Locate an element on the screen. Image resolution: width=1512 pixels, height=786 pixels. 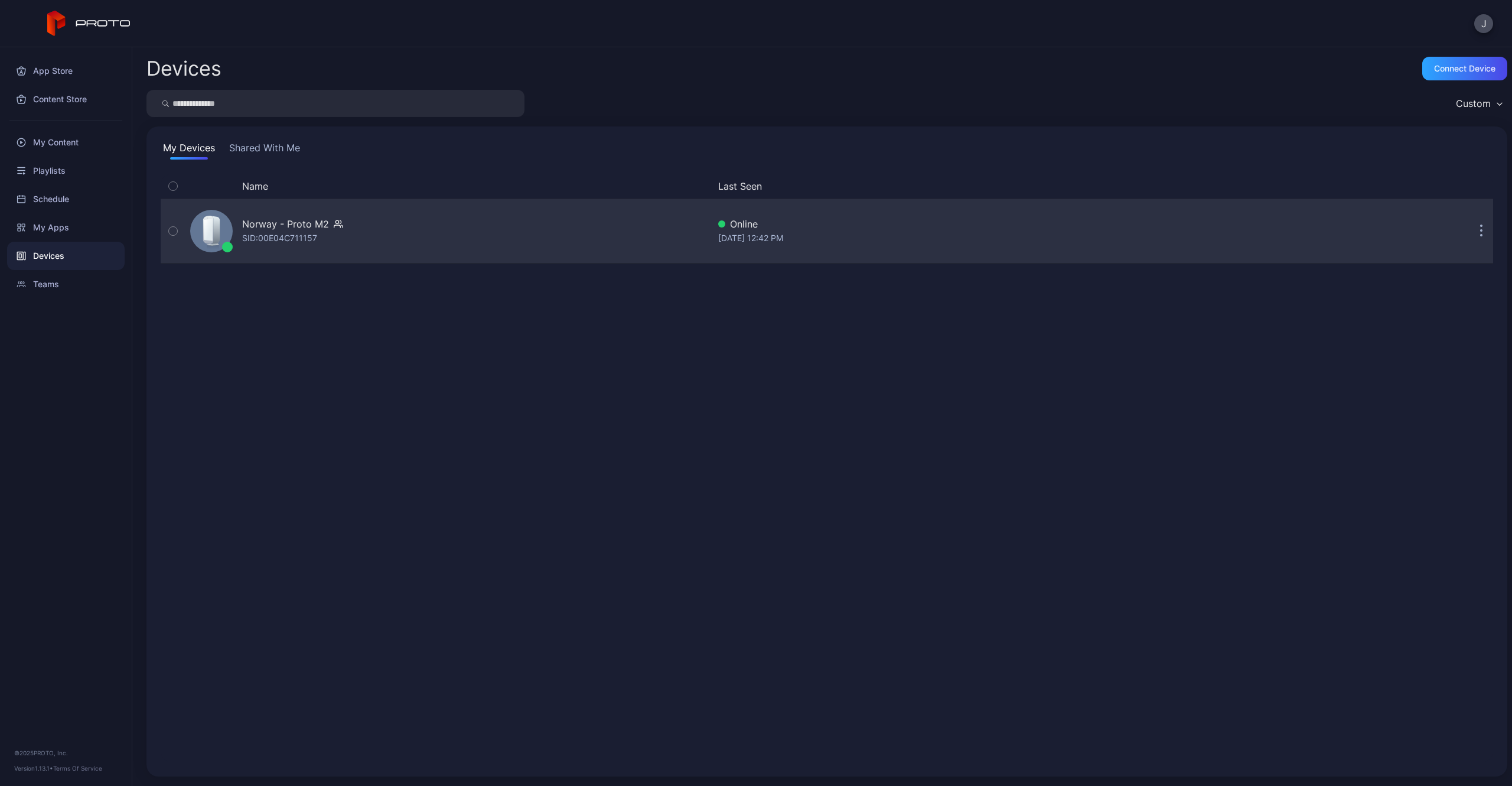
a: My Content is located at coordinates (65, 143).